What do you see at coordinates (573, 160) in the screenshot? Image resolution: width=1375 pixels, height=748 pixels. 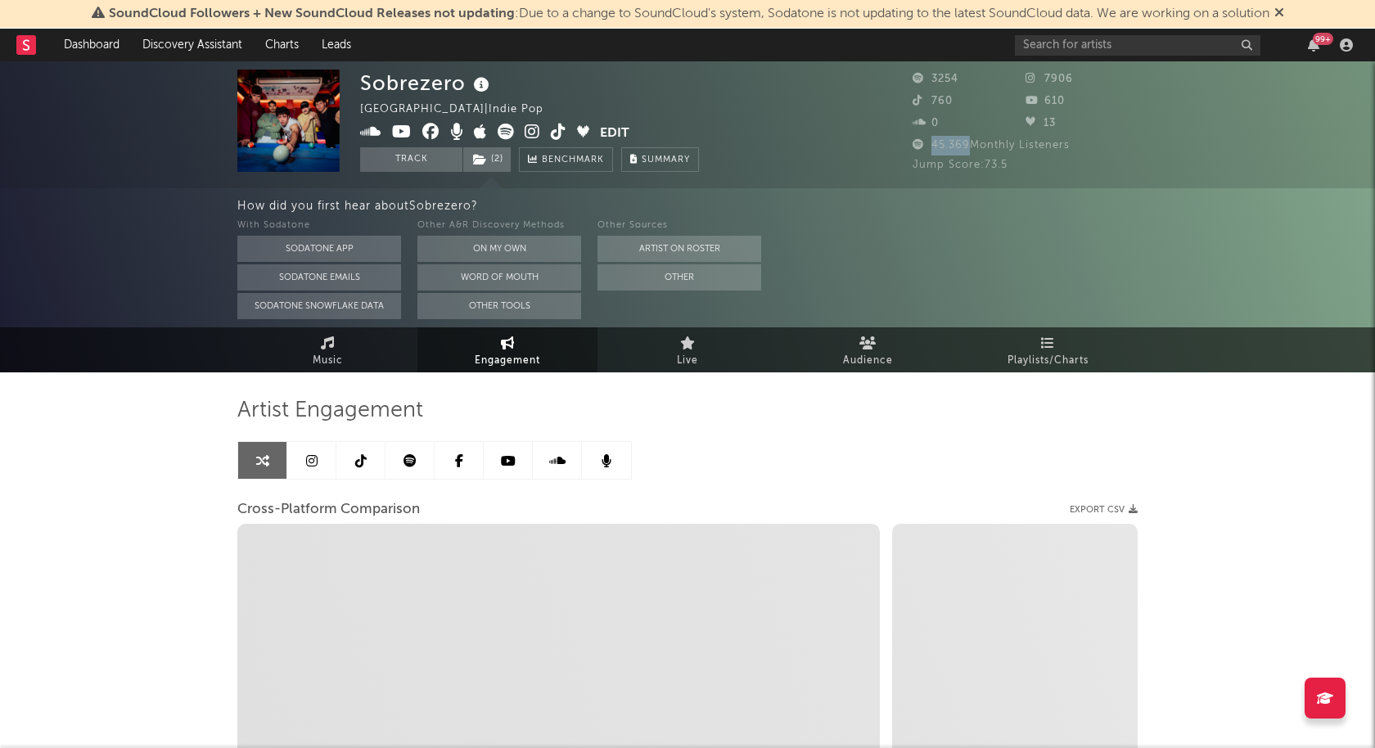 I see `span: Benchmark` at bounding box center [573, 160].